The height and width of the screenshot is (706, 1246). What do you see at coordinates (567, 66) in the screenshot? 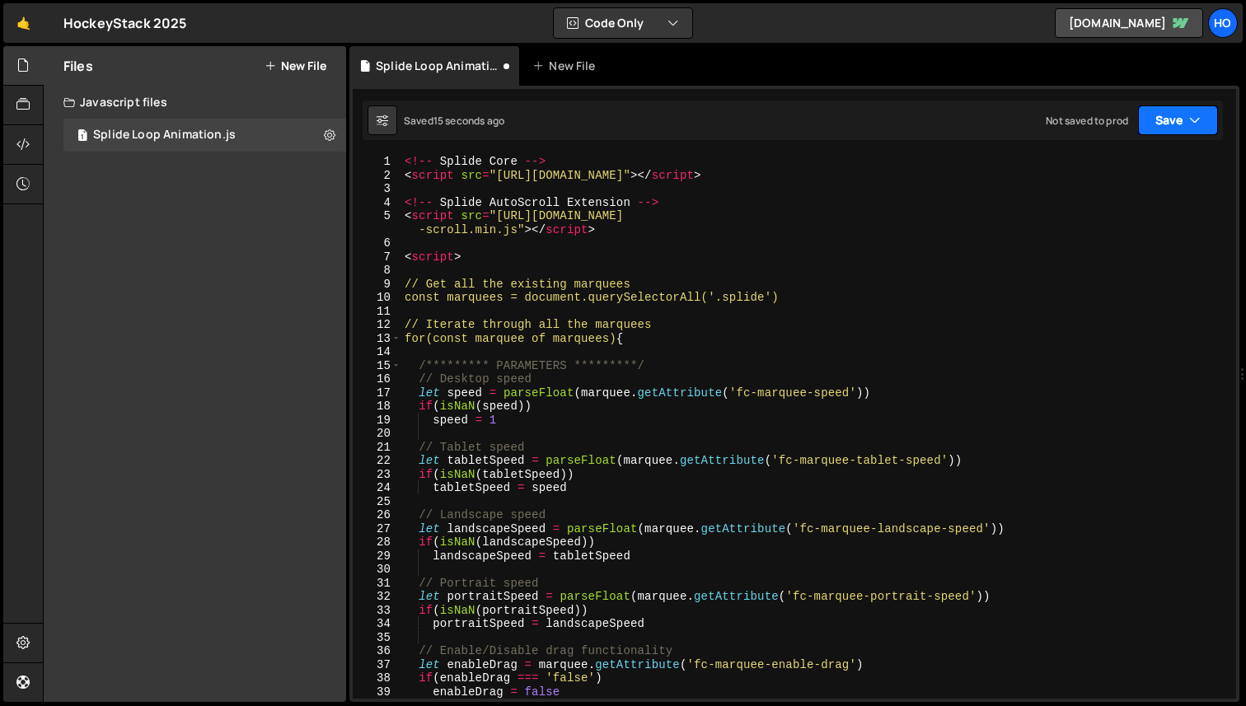
I see `div: New File` at bounding box center [567, 66].